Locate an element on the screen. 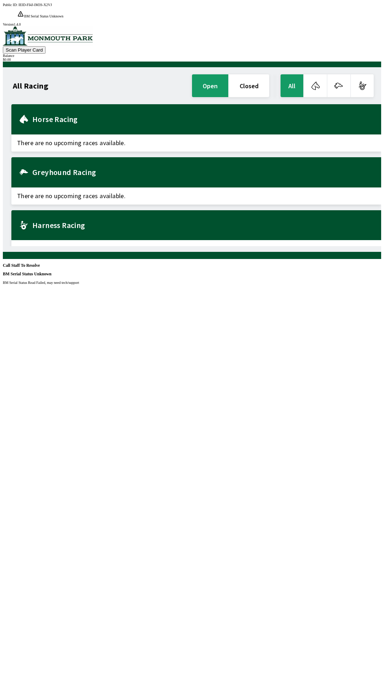 This screenshot has height=683, width=384. div: Public ID: is located at coordinates (192, 5).